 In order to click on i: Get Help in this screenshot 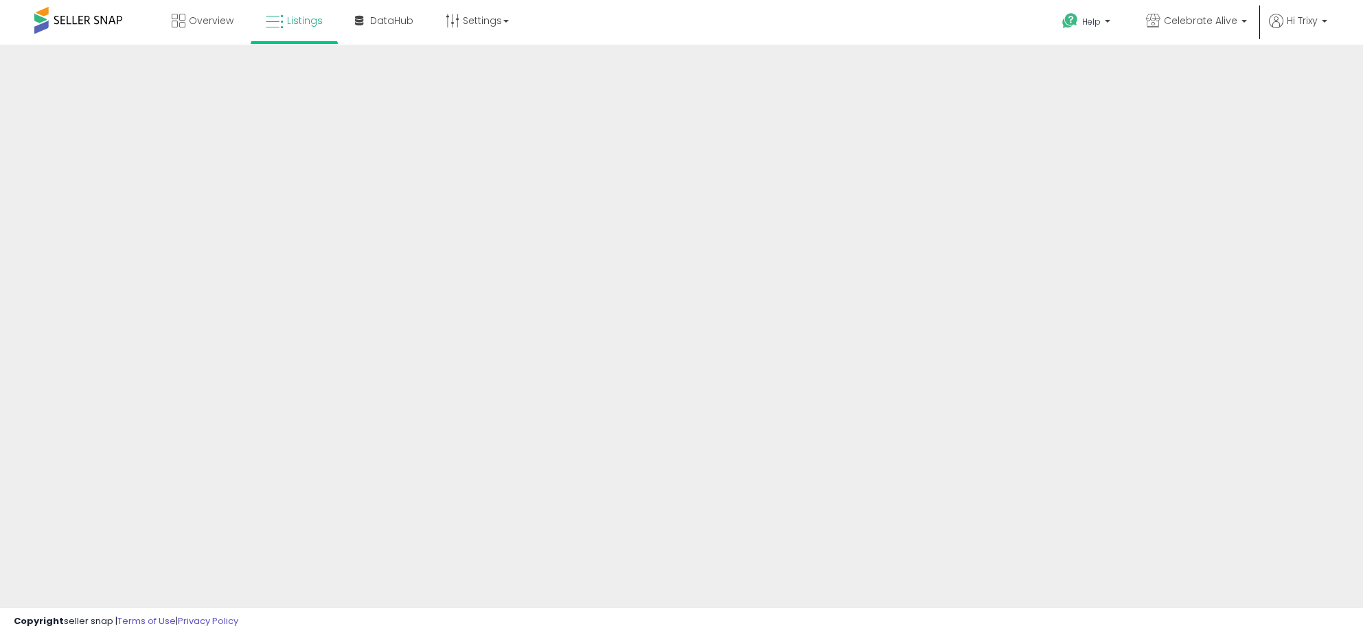, I will do `click(1070, 21)`.